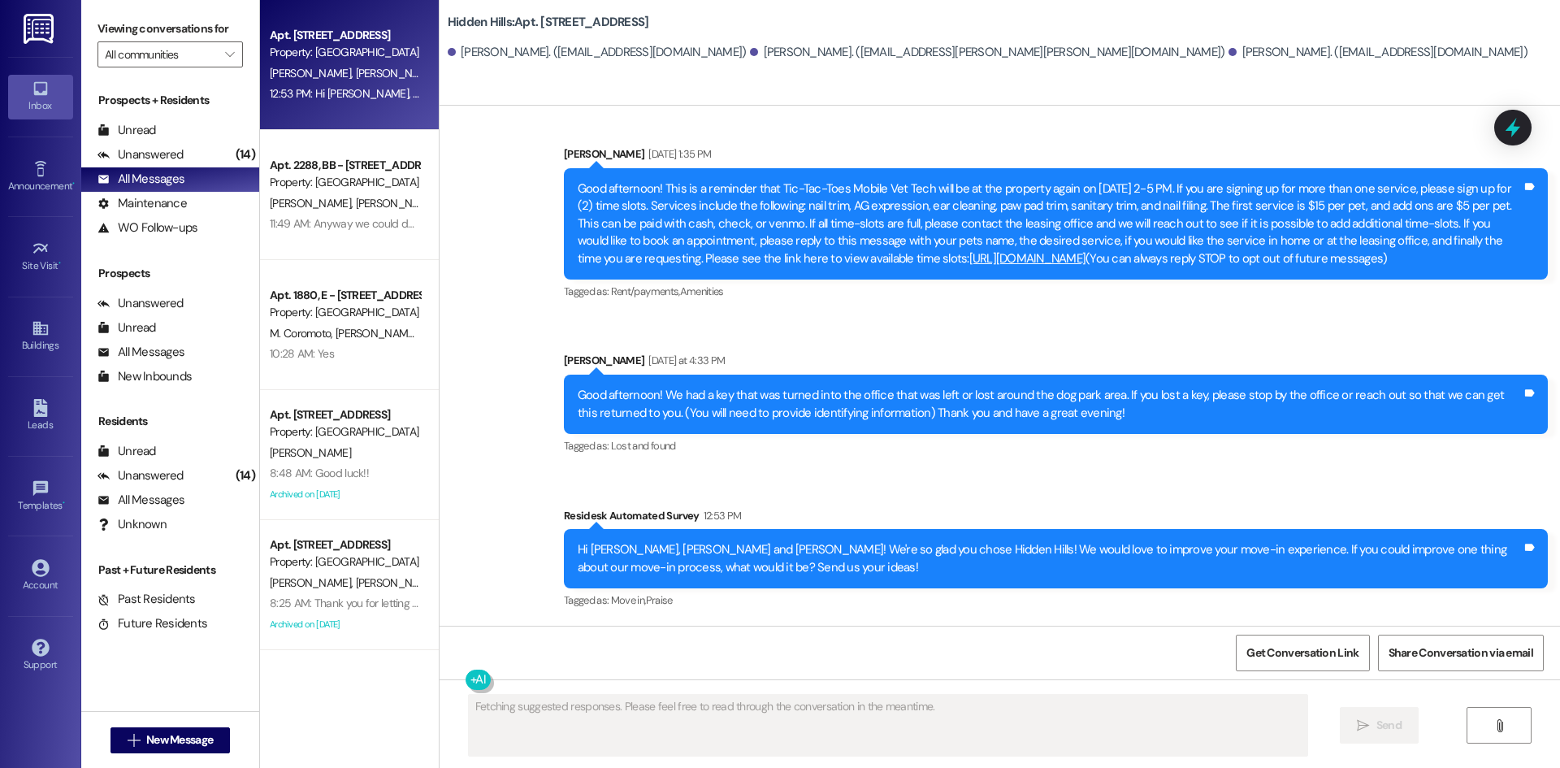 The image size is (1560, 768). I want to click on div: Prospects, so click(170, 273).